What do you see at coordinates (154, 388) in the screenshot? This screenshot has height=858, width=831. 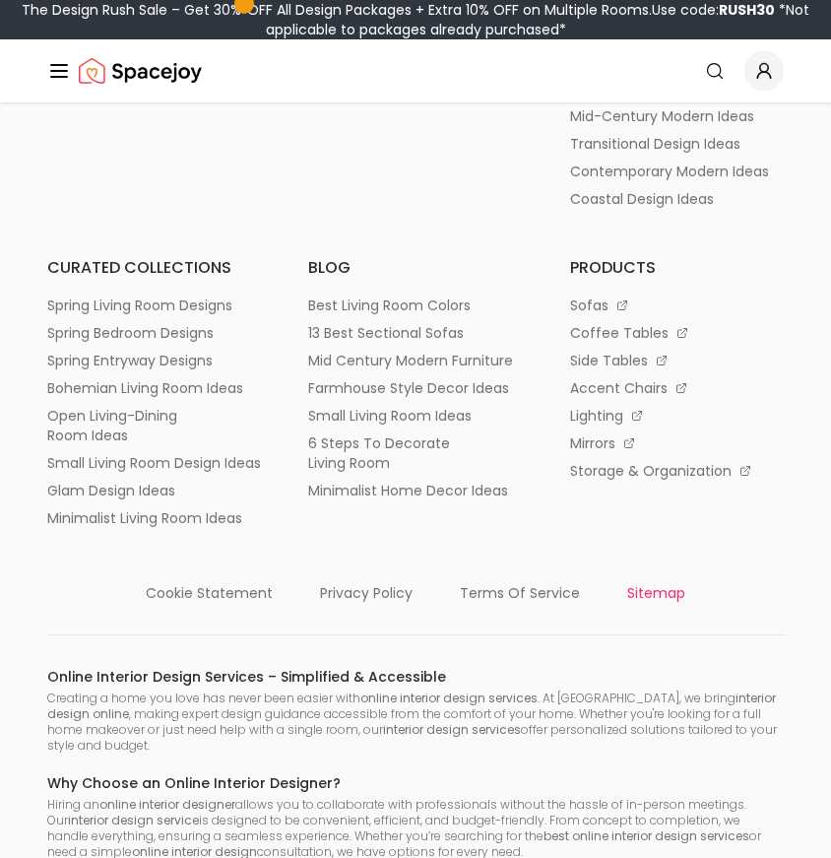 I see `a: bohemian living room ideas` at bounding box center [154, 388].